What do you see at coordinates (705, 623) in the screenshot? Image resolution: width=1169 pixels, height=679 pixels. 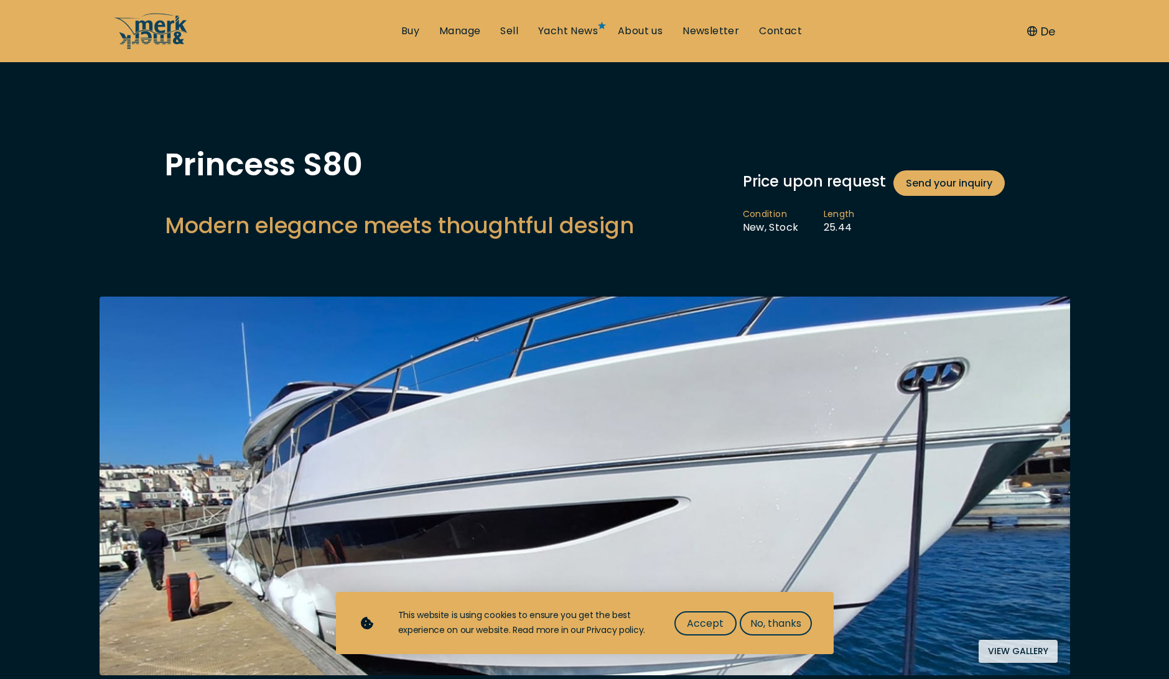 I see `span: Accept` at bounding box center [705, 623].